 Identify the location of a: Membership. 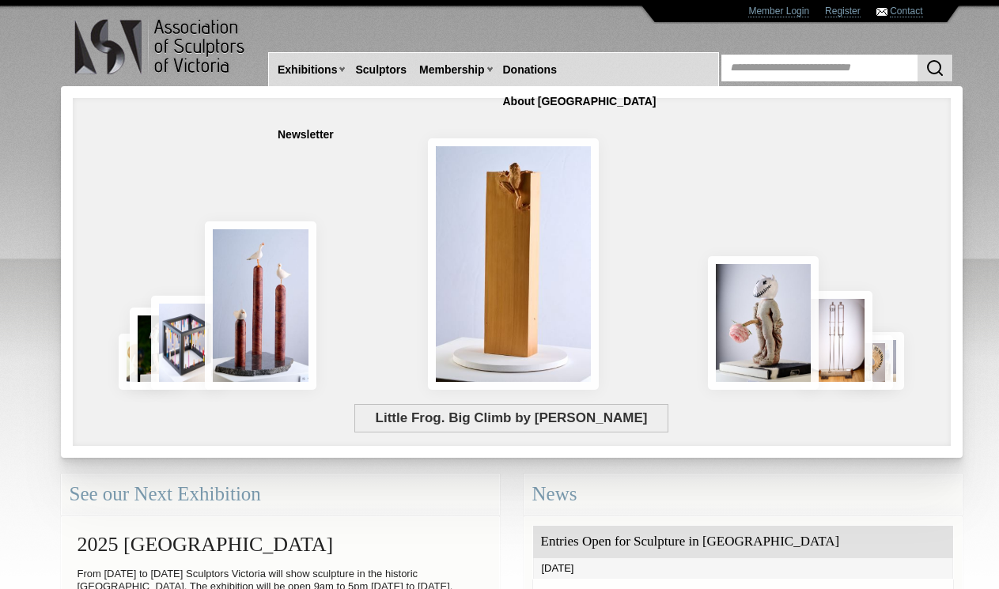
(452, 70).